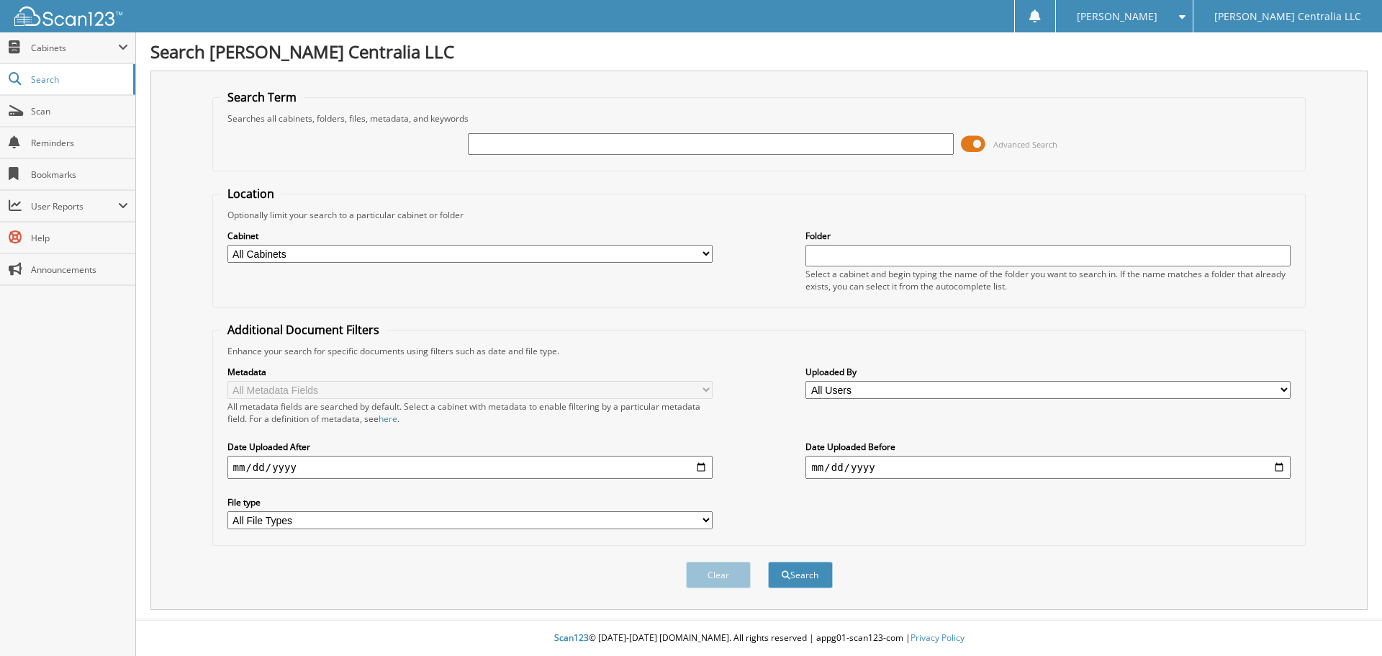  I want to click on legend: Search Term, so click(262, 97).